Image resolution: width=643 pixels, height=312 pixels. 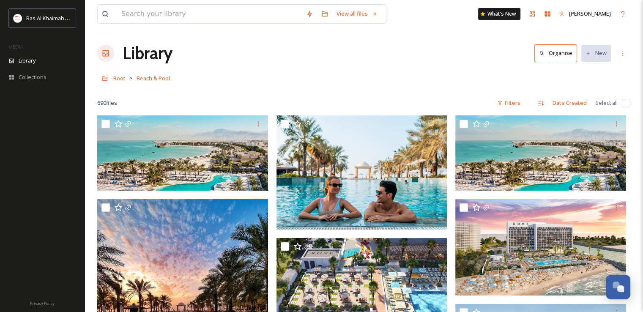 What do you see at coordinates (119, 78) in the screenshot?
I see `a: Root` at bounding box center [119, 78].